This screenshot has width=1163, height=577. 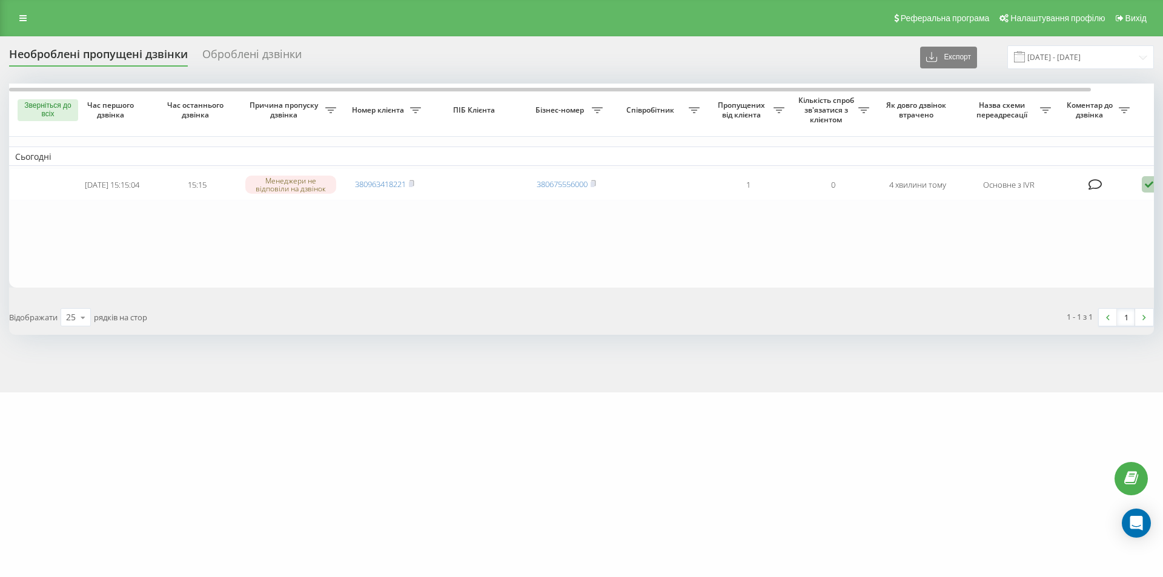 I want to click on font: Назва схеми переадресації, so click(x=1002, y=110).